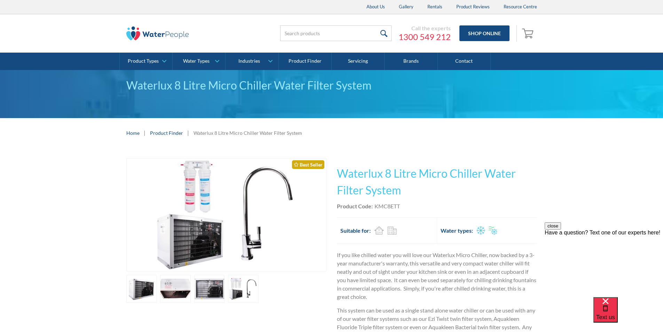  What do you see at coordinates (199, 61) in the screenshot?
I see `a: Water Types` at bounding box center [199, 61].